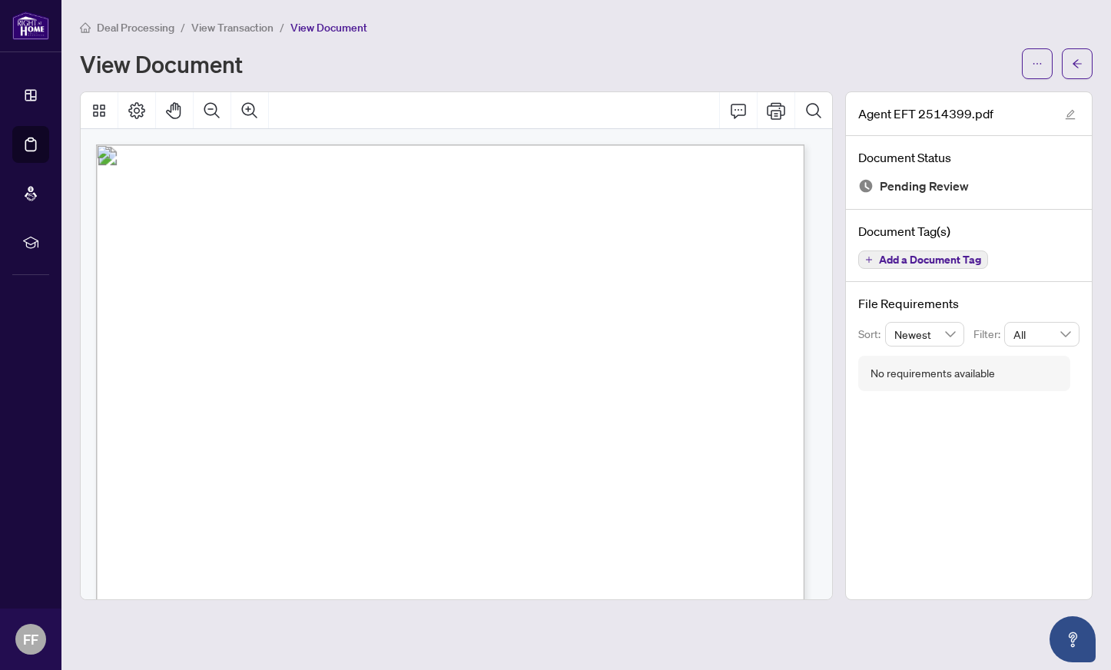 The image size is (1111, 670). Describe the element at coordinates (31, 25) in the screenshot. I see `img: logo` at that location.